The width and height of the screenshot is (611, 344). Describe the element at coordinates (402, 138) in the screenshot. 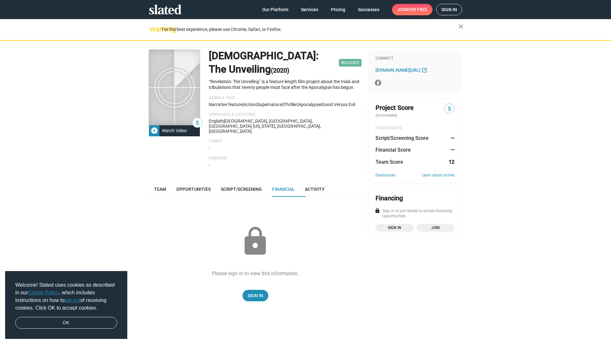

I see `dt: Script/Screening Score` at that location.